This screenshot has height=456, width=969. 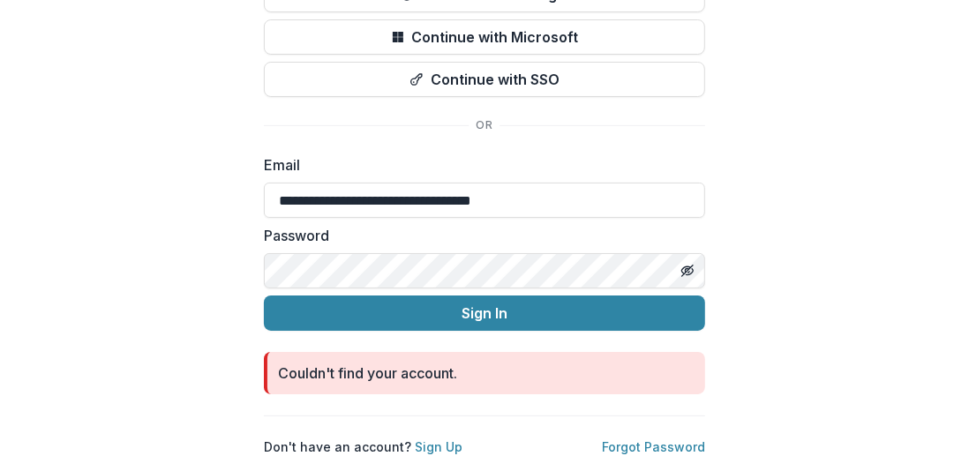 I want to click on a: Forgot Password, so click(x=653, y=447).